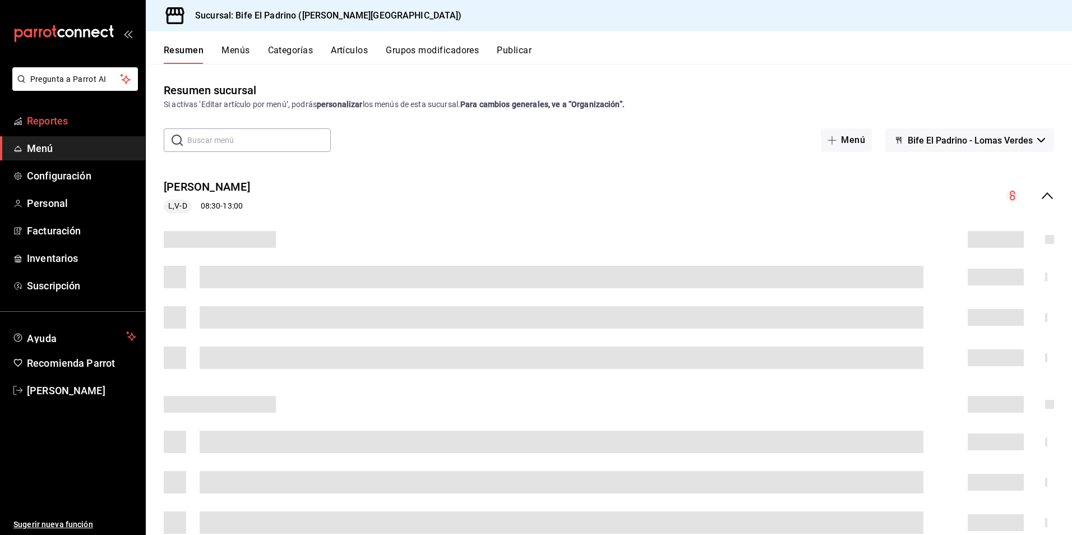 The height and width of the screenshot is (535, 1072). Describe the element at coordinates (75, 79) in the screenshot. I see `span: Pregunta a Parrot AI` at that location.